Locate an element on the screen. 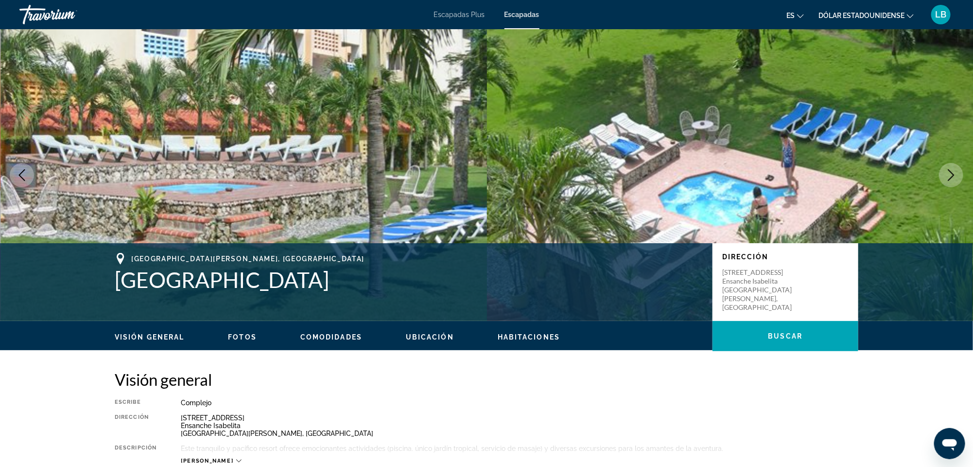  div: Dirección is located at coordinates (136, 425).